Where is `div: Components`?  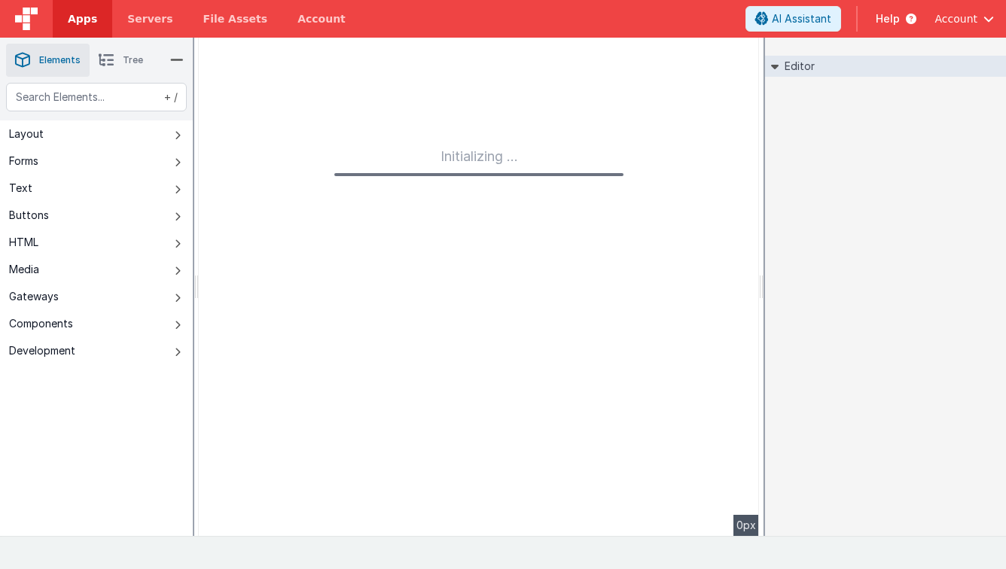 div: Components is located at coordinates (41, 324).